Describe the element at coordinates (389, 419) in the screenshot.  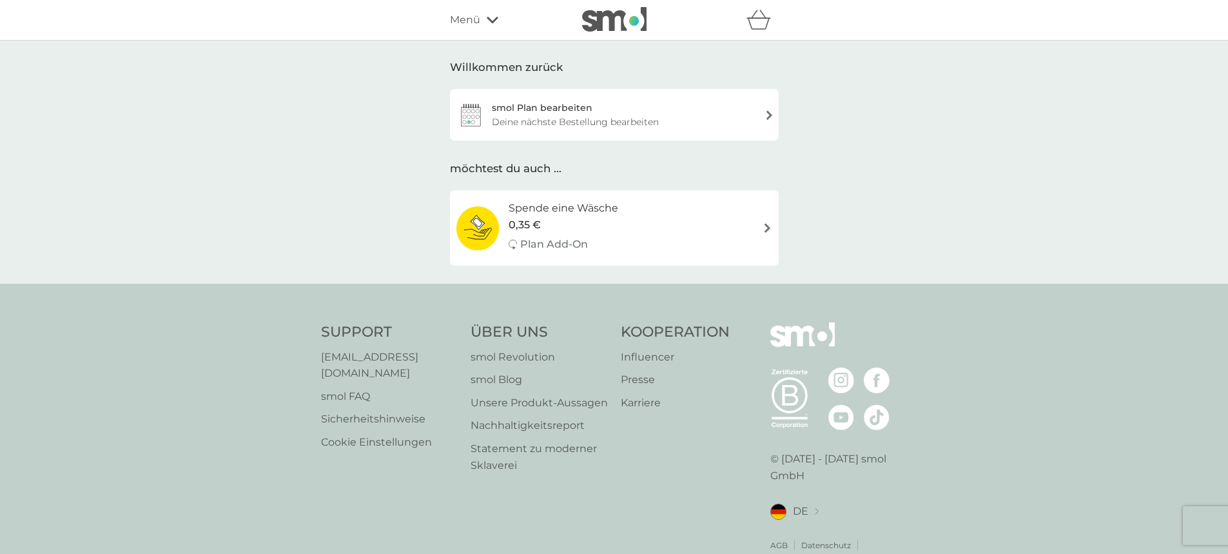
I see `a: Sicherheitshinweise` at that location.